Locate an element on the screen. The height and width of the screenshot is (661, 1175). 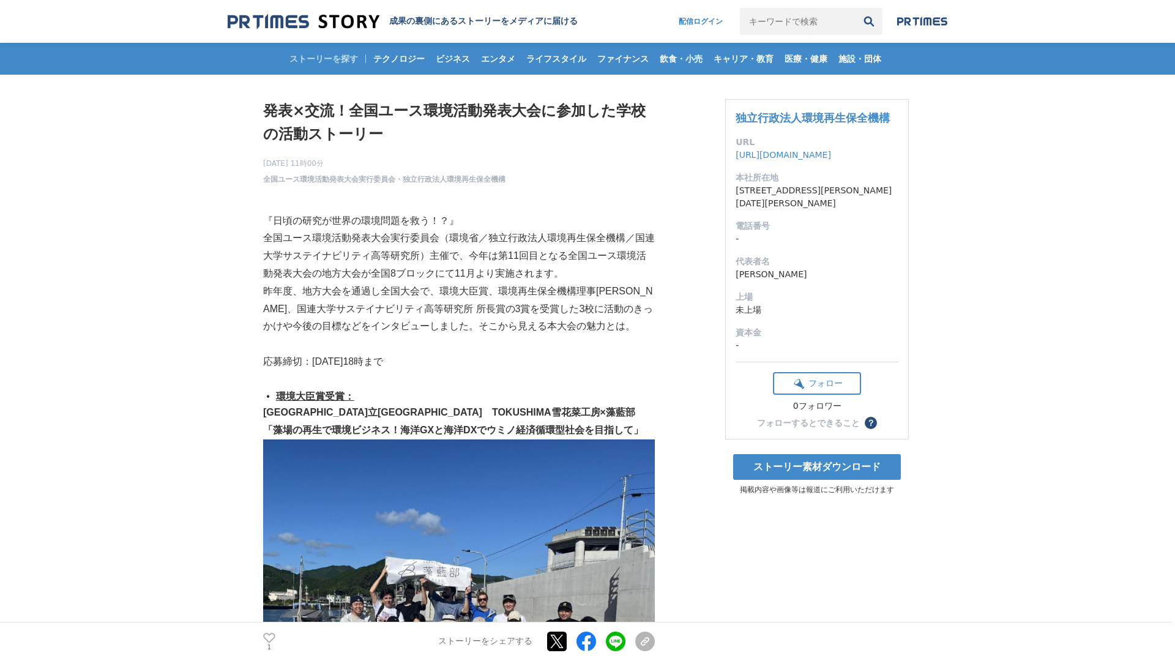
a: ストーリー素材ダウンロード is located at coordinates (817, 467).